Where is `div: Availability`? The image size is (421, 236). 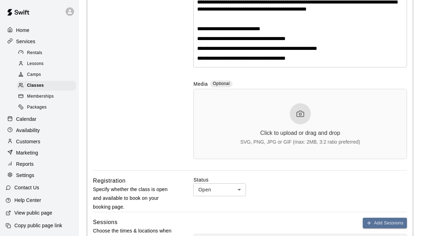 div: Availability is located at coordinates (39, 130).